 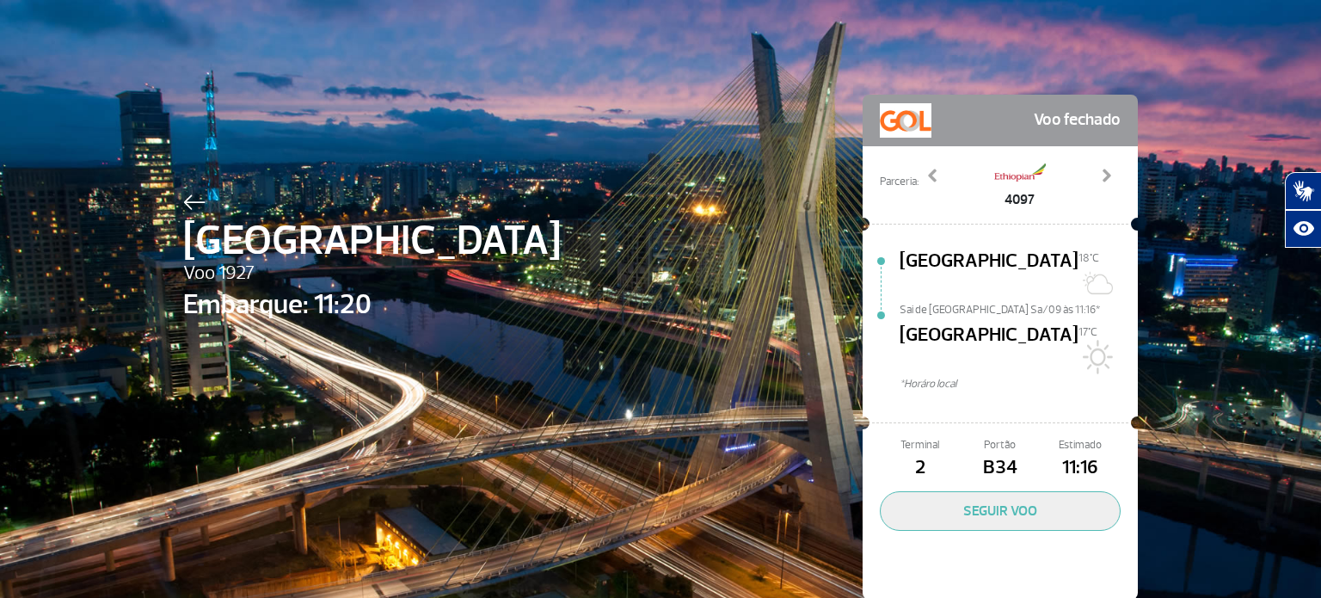 What do you see at coordinates (1303, 191) in the screenshot?
I see `button: Abrir tradutor de língua de sinais.` at bounding box center [1303, 191].